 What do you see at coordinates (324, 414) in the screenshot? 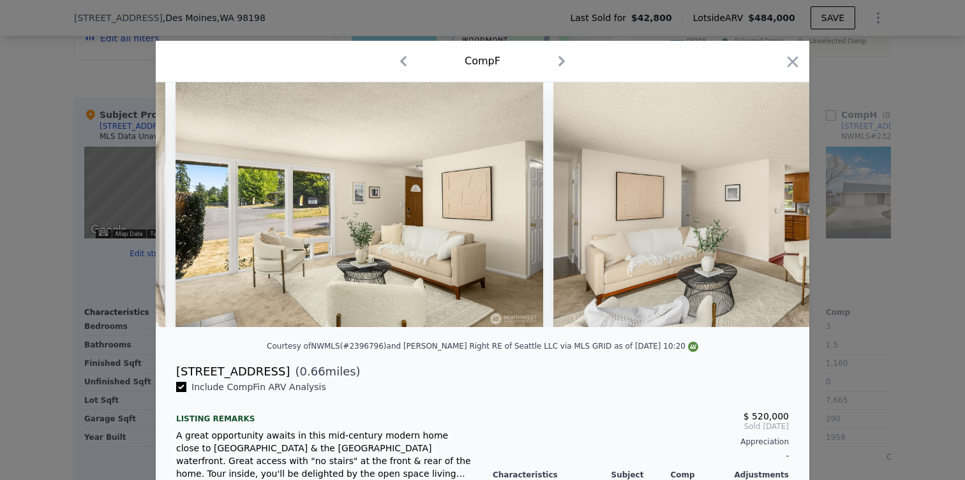
I see `div: Listing remarks` at bounding box center [324, 414].